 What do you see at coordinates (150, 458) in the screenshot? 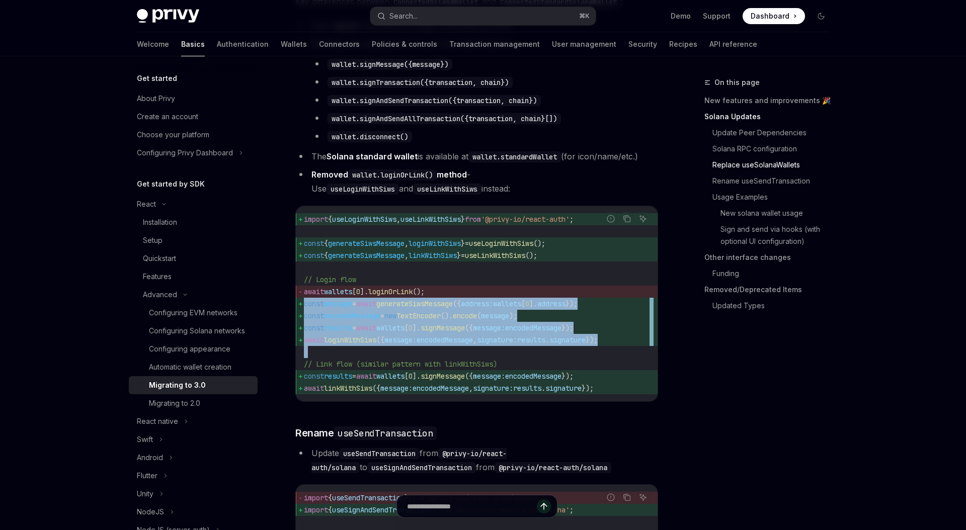
I see `div: Android` at bounding box center [150, 458].